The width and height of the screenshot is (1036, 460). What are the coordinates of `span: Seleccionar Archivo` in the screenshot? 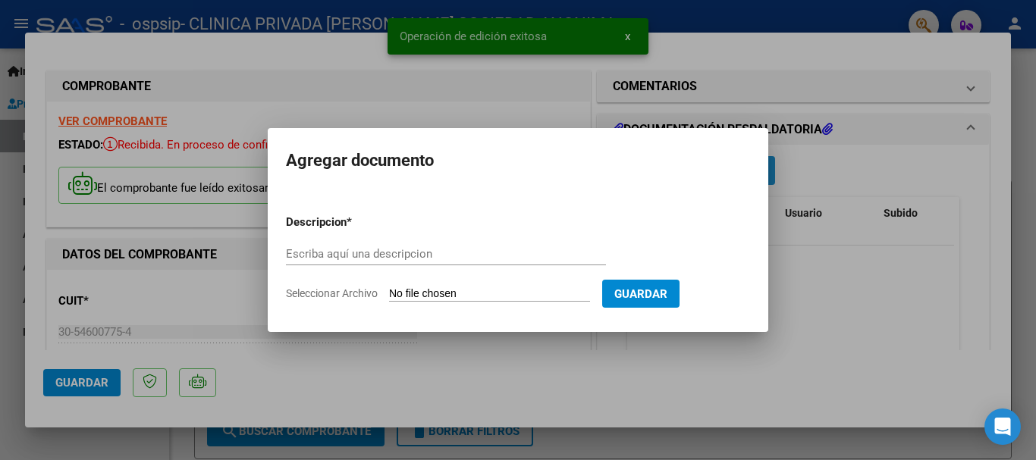 It's located at (331, 293).